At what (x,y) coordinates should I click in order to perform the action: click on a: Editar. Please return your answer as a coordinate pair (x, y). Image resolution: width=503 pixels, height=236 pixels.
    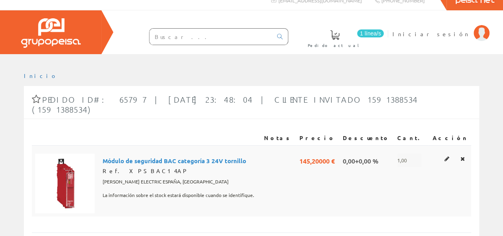
    Looking at the image, I should click on (447, 159).